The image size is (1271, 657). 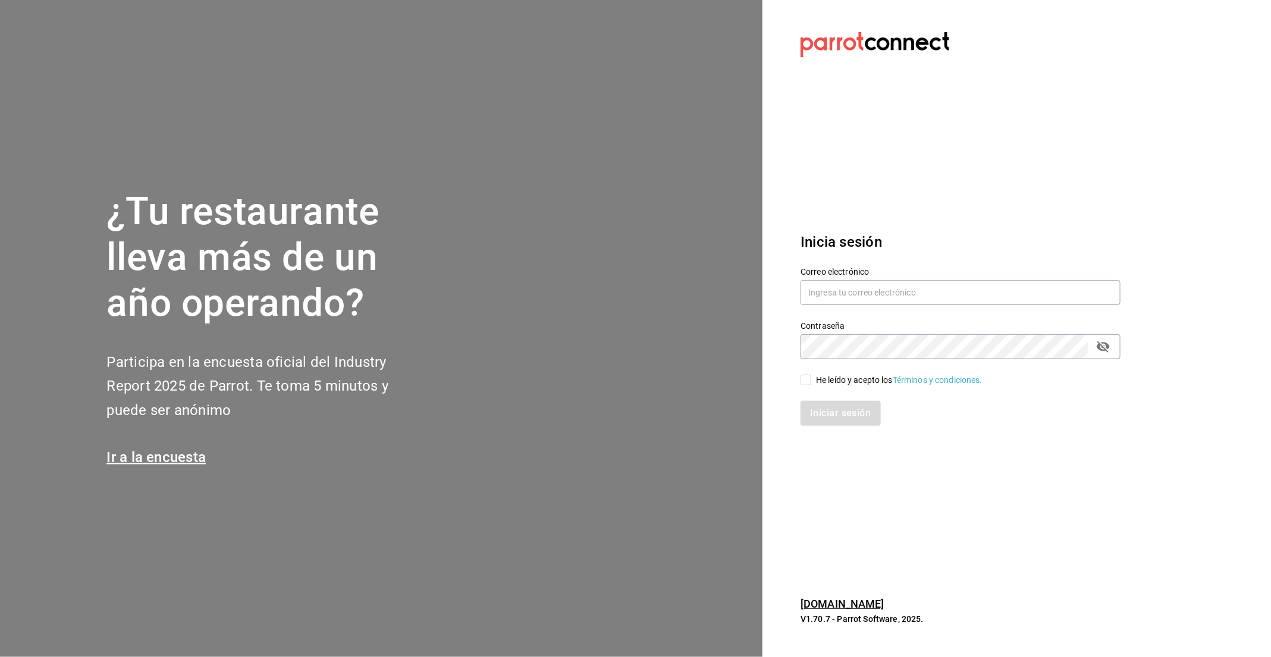 I want to click on a: Ir a la encuesta, so click(x=156, y=457).